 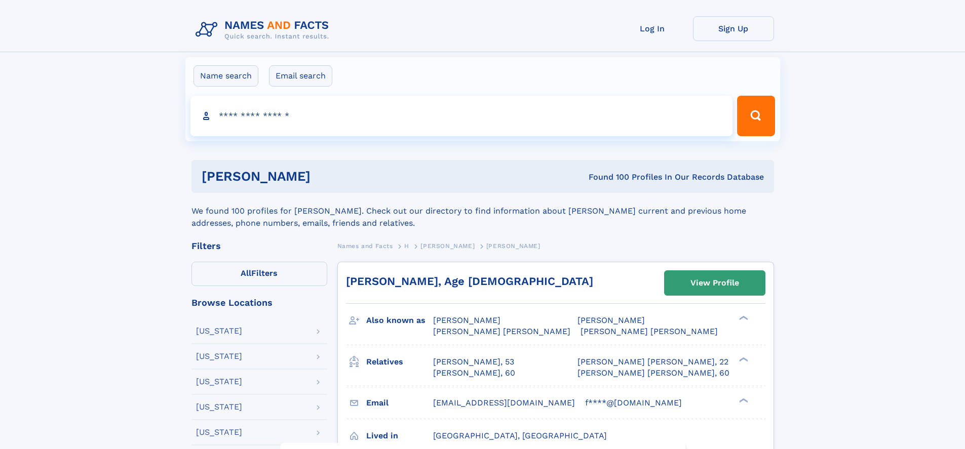 What do you see at coordinates (399, 436) in the screenshot?
I see `h3: Lived in` at bounding box center [399, 436].